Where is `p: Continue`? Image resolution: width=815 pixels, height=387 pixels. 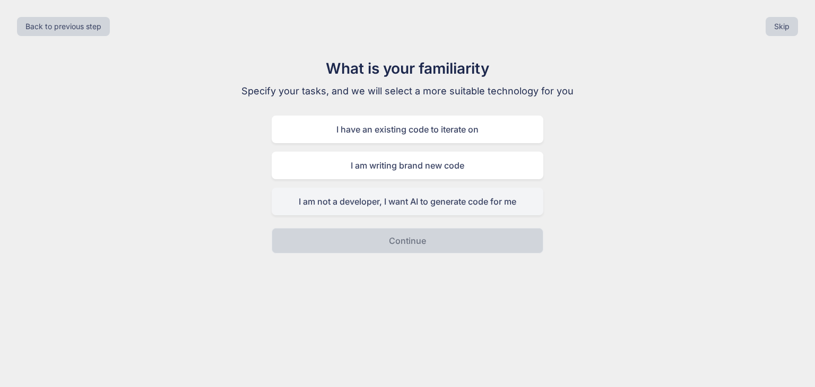 p: Continue is located at coordinates (407, 241).